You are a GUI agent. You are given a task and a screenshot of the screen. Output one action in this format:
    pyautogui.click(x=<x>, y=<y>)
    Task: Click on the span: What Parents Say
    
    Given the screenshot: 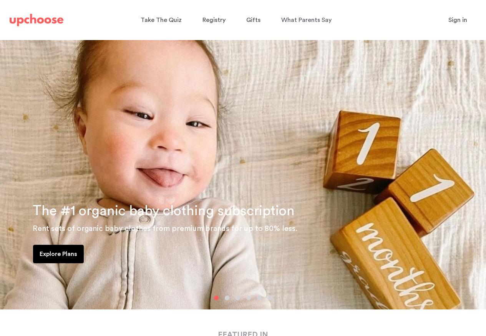 What is the action you would take?
    pyautogui.click(x=306, y=20)
    